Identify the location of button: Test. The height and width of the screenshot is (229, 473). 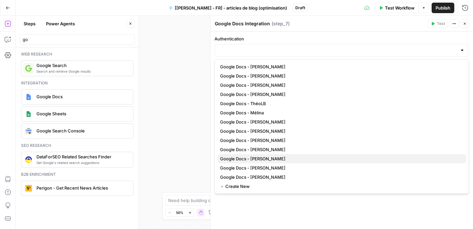
(438, 24).